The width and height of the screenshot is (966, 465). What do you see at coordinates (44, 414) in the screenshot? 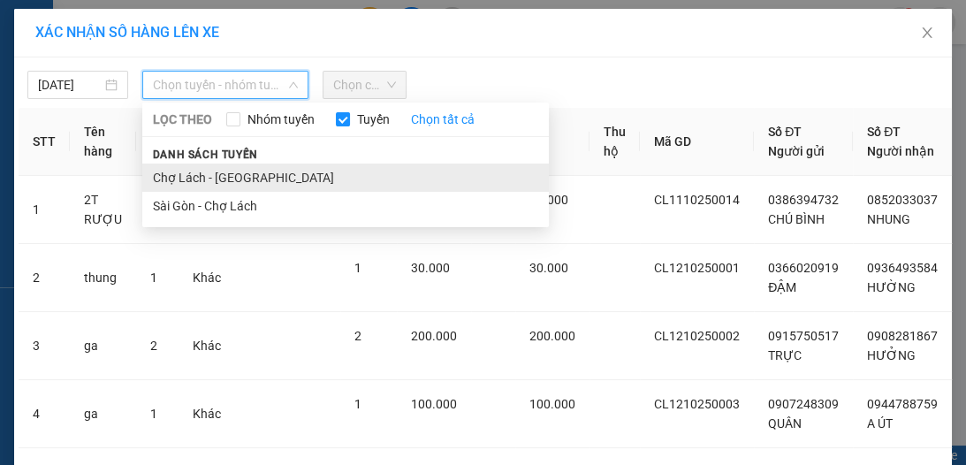
I see `td: 4` at bounding box center [44, 414].